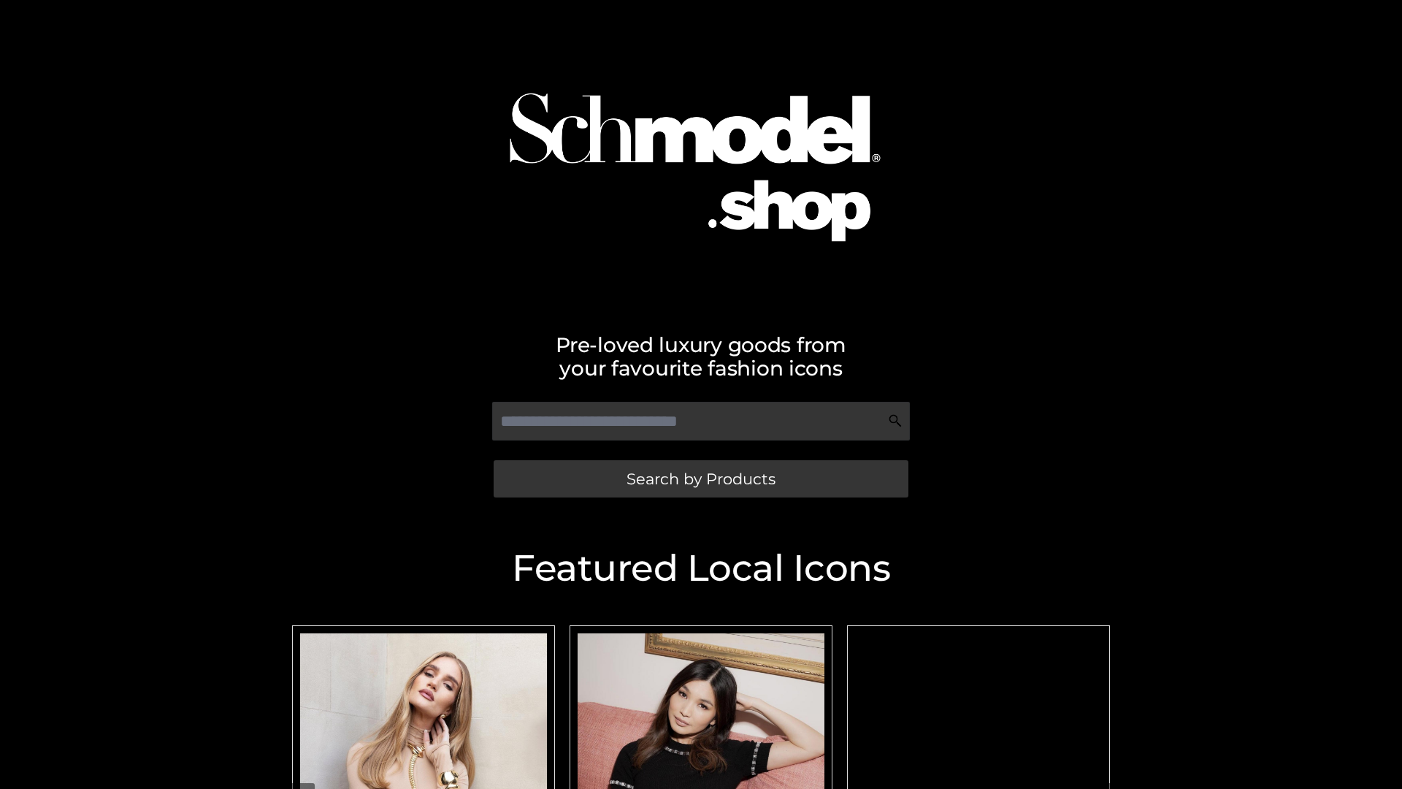  I want to click on img: Search Icon, so click(895, 421).